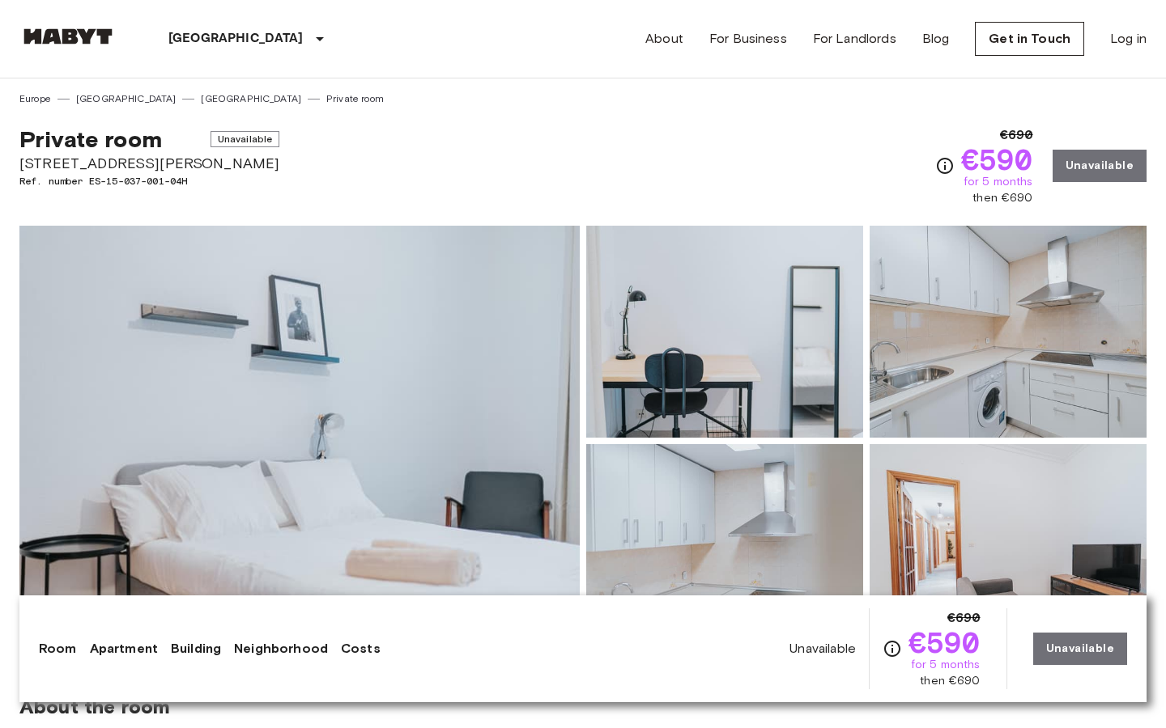  Describe the element at coordinates (281, 649) in the screenshot. I see `a: Neighborhood` at that location.